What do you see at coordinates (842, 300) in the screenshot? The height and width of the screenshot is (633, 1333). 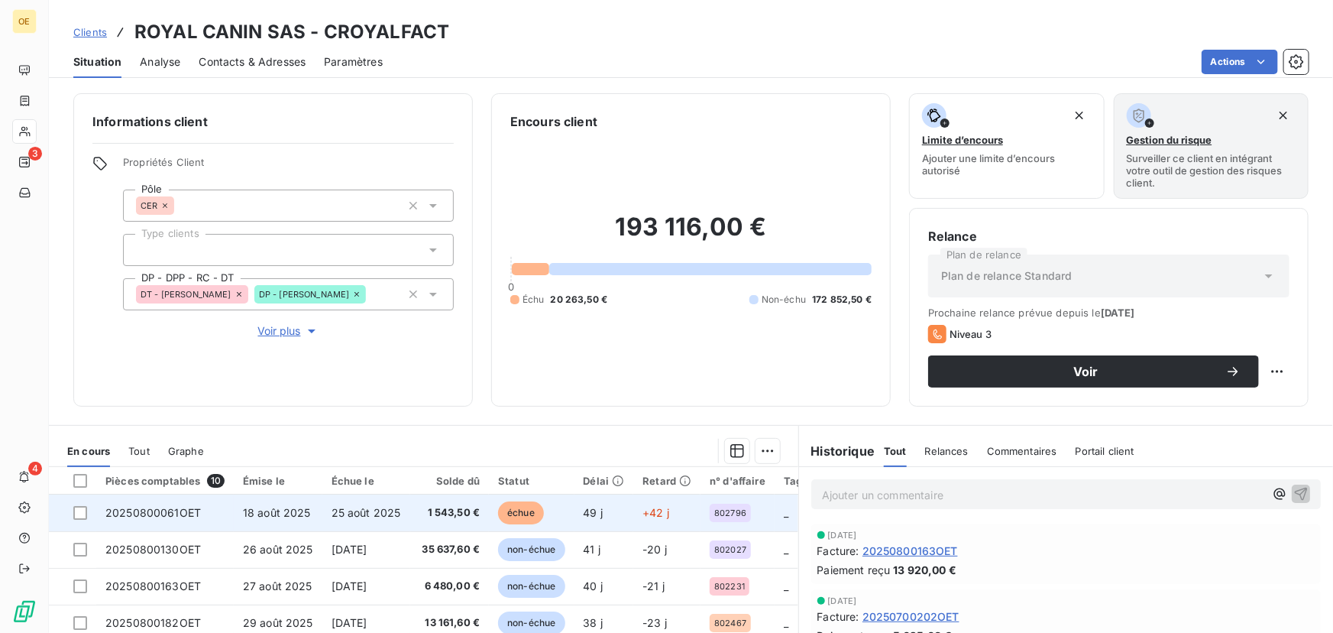 I see `span: 172 852,50 €` at bounding box center [842, 300].